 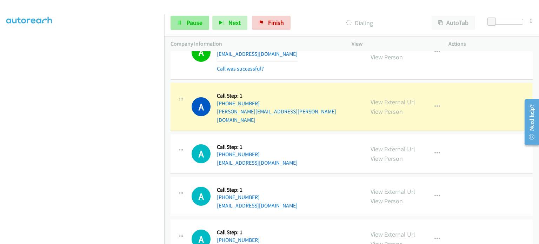 I want to click on span: Finish, so click(x=276, y=22).